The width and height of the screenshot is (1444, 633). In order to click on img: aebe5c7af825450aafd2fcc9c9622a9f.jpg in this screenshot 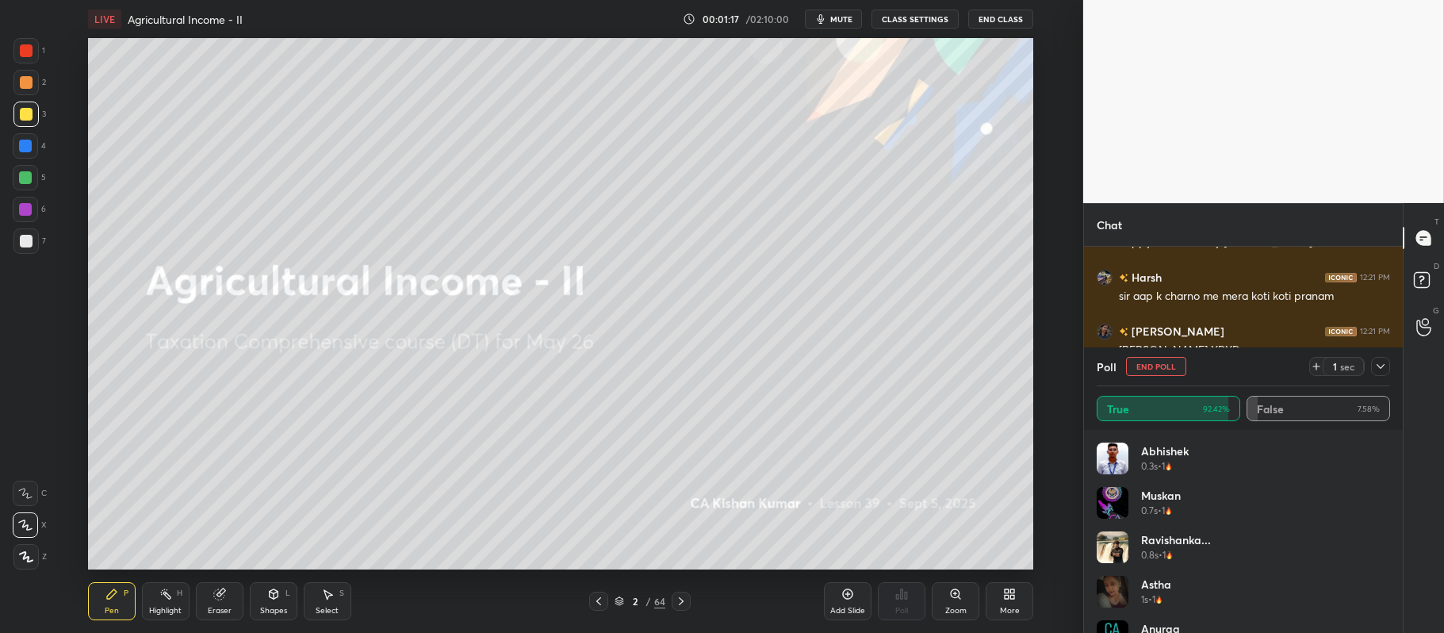, I will do `click(1112, 547)`.